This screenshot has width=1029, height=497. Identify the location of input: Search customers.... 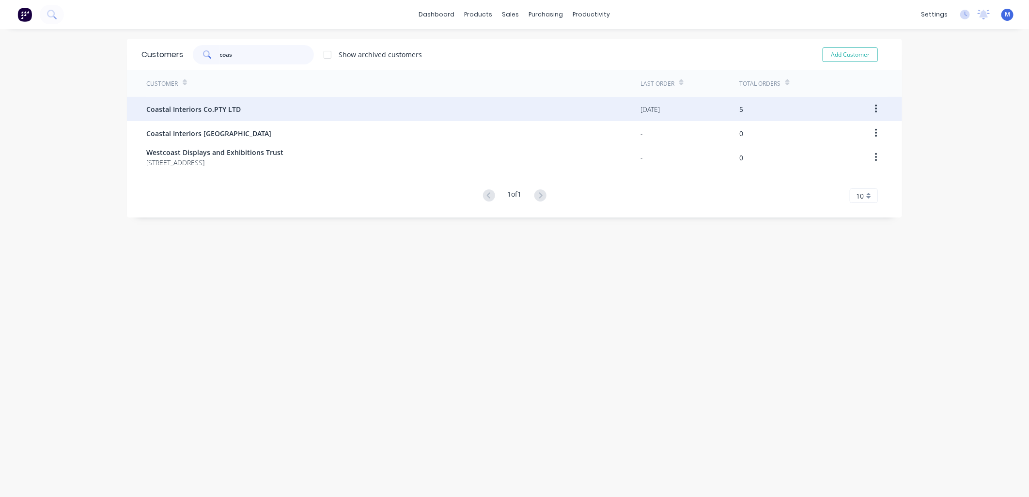
(267, 55).